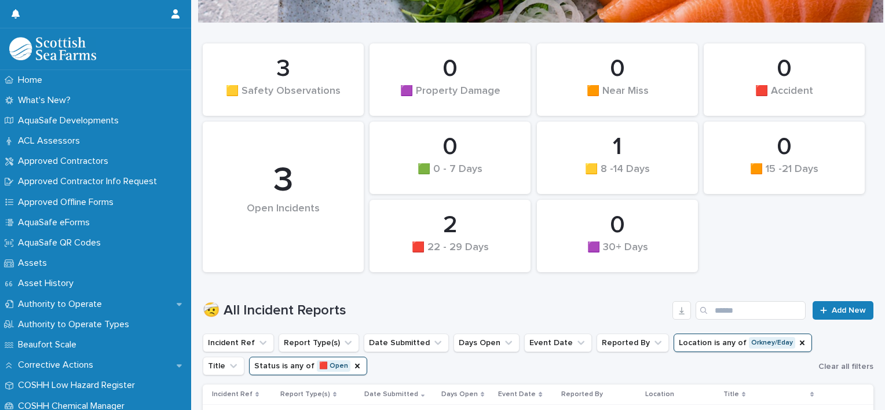 The width and height of the screenshot is (885, 410). What do you see at coordinates (308, 366) in the screenshot?
I see `button: Status` at bounding box center [308, 366].